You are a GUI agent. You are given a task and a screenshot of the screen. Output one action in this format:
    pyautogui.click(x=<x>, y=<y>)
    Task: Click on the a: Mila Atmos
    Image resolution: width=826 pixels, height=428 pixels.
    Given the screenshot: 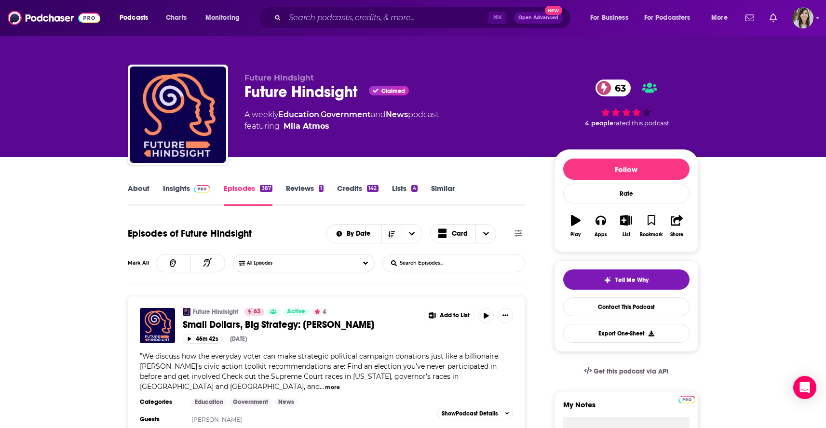 What is the action you would take?
    pyautogui.click(x=306, y=126)
    